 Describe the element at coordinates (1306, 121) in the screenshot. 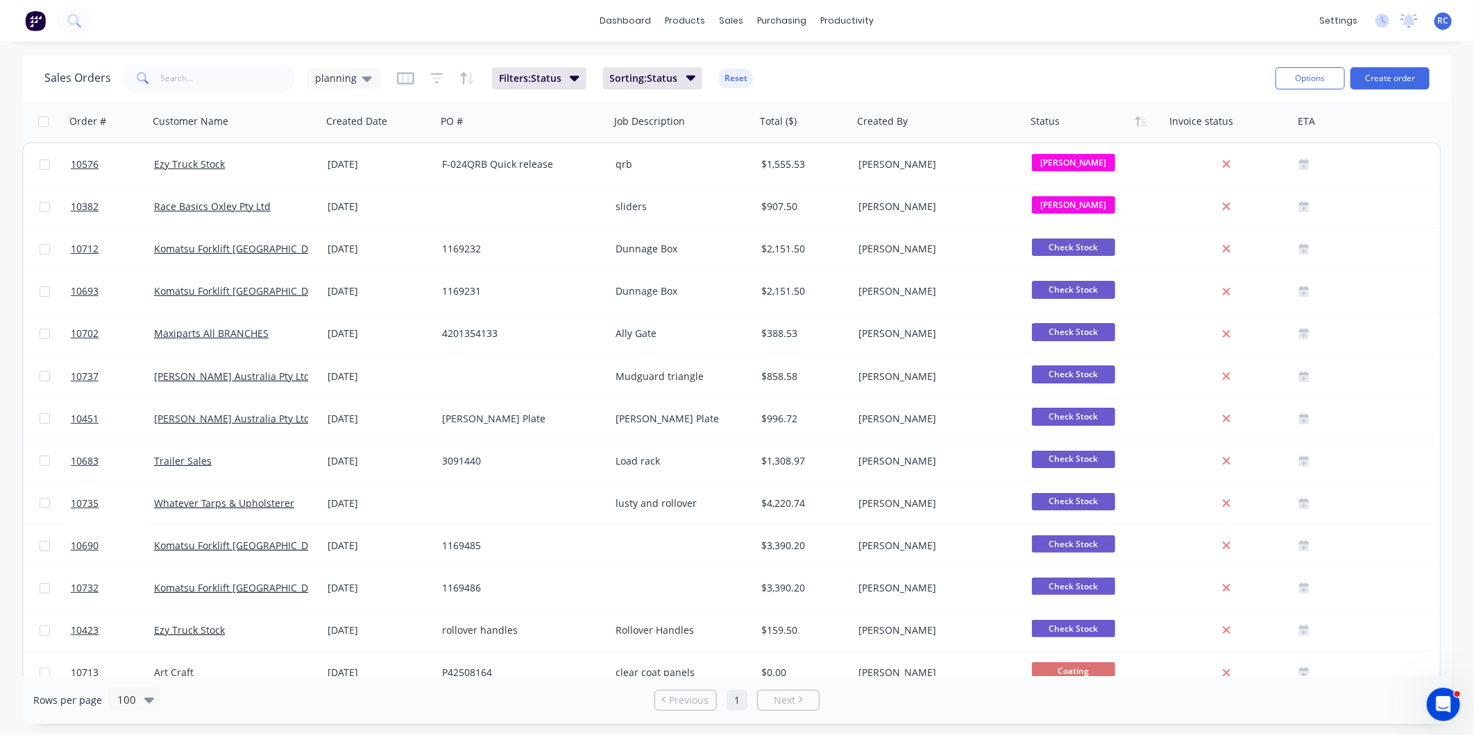

I see `div: ETA` at that location.